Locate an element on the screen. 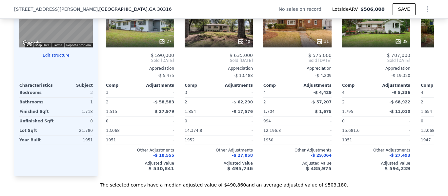 The image size is (448, 196). span: $ 1,675 is located at coordinates (323, 112).